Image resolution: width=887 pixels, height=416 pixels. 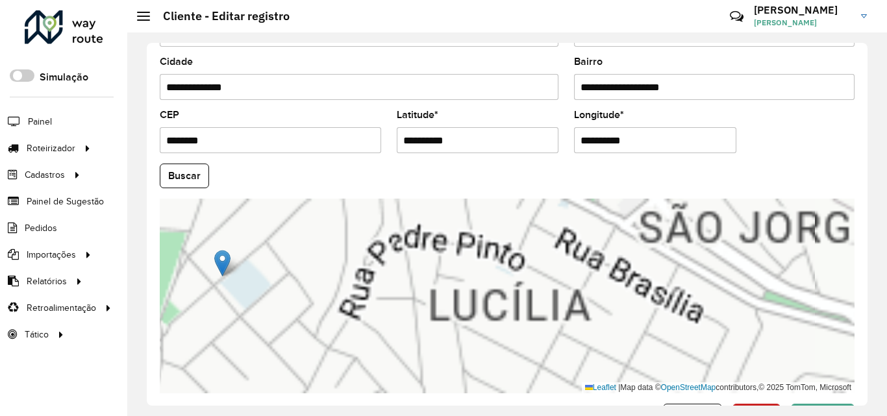 What do you see at coordinates (47, 281) in the screenshot?
I see `span: Relatórios` at bounding box center [47, 281].